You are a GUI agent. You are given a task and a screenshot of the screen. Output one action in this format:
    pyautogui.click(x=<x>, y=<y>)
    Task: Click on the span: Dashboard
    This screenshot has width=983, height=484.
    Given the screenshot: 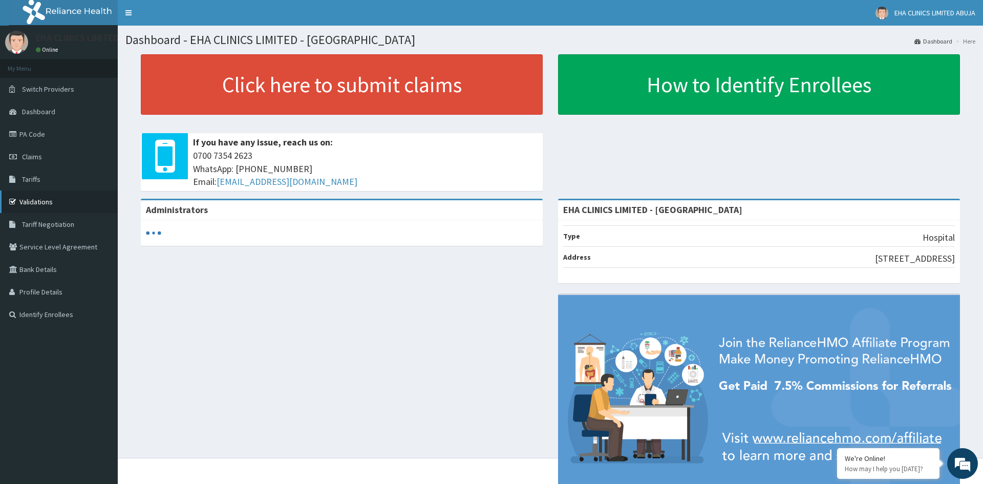 What is the action you would take?
    pyautogui.click(x=38, y=112)
    